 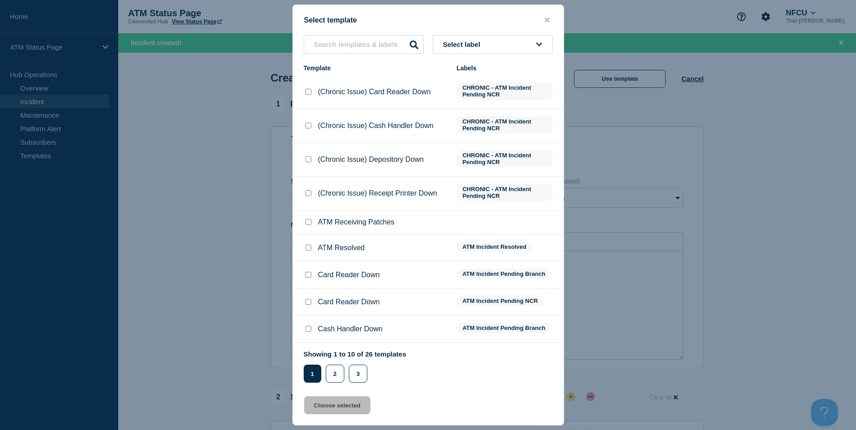 What do you see at coordinates (358, 374) in the screenshot?
I see `button: 3` at bounding box center [358, 374].